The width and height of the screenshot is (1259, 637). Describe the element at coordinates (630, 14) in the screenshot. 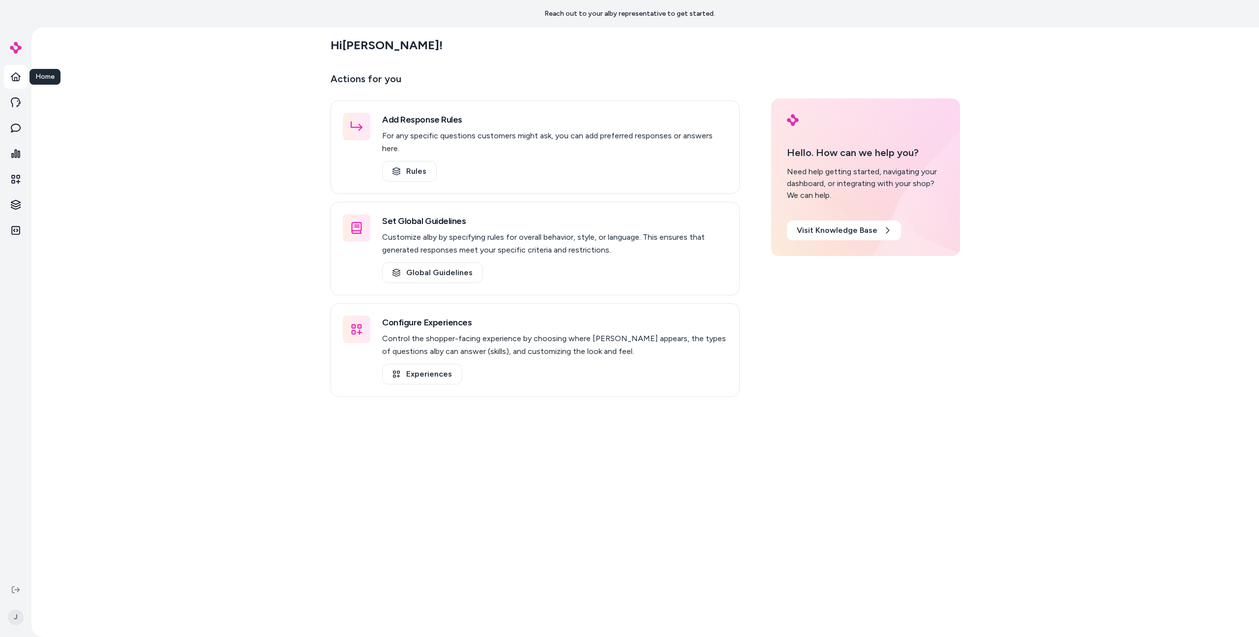

I see `p: Reach out to your alby representative to get started.` at that location.